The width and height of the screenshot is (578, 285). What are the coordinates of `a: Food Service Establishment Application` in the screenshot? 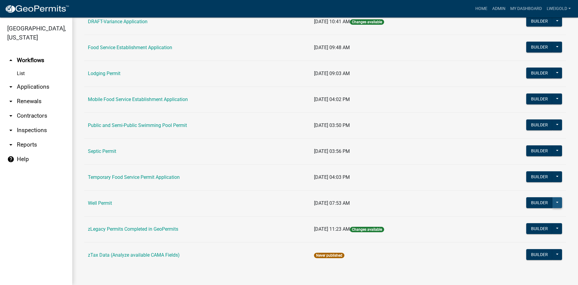 It's located at (130, 47).